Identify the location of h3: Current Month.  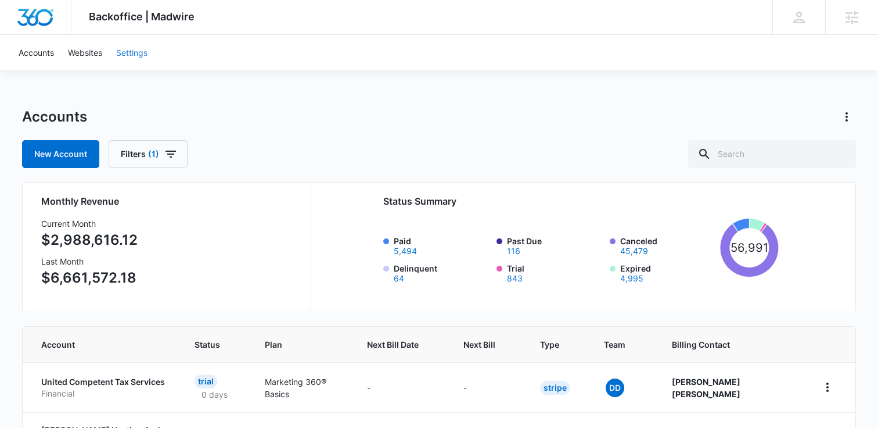
(89, 223).